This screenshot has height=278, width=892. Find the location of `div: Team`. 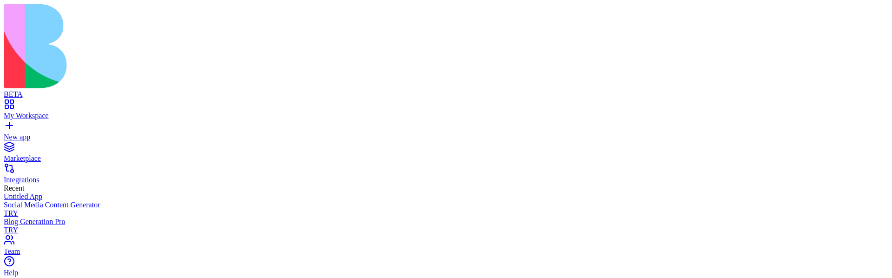

div: Team is located at coordinates (446, 251).